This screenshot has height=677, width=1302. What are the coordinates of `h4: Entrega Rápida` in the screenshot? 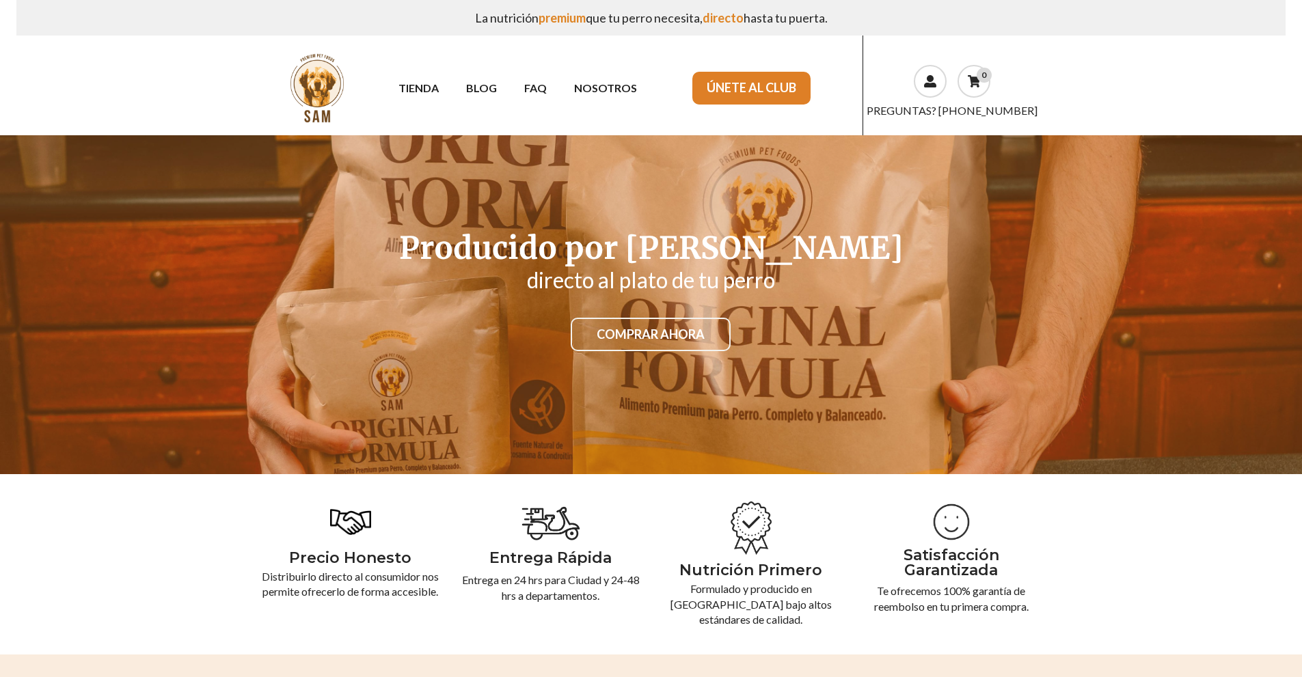 It's located at (550, 558).